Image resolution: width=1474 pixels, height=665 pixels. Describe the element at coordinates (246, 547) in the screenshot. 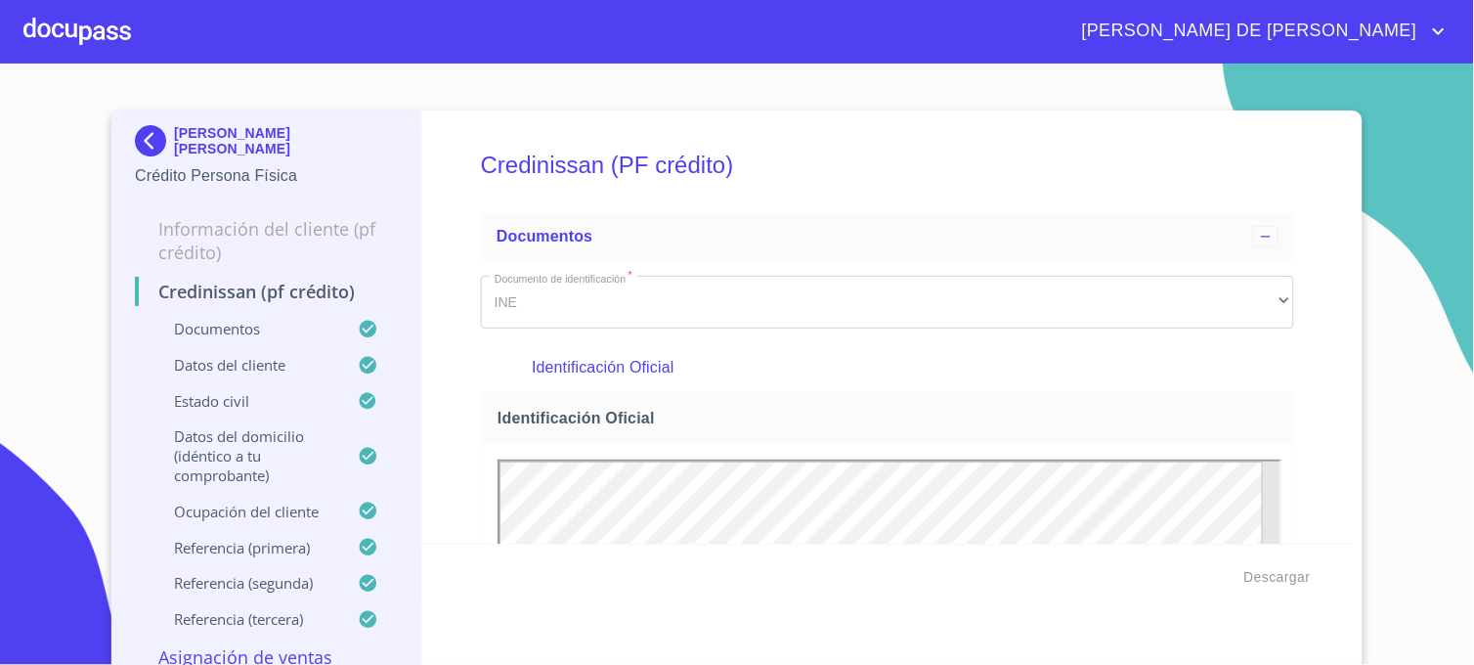

I see `p: Referencia (primera)` at that location.